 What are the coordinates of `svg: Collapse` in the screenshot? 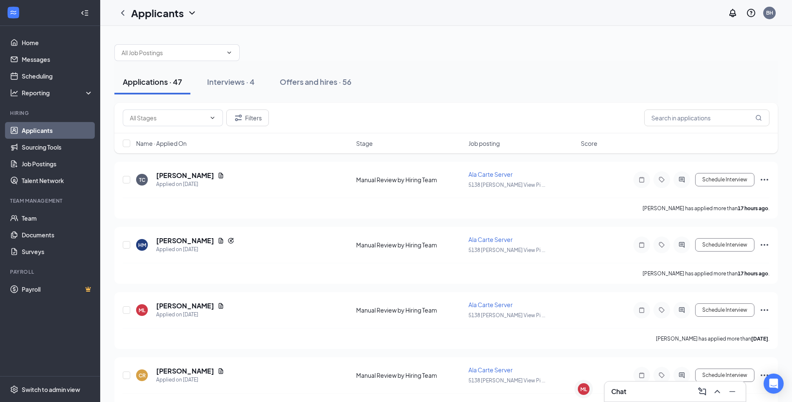 It's located at (85, 13).